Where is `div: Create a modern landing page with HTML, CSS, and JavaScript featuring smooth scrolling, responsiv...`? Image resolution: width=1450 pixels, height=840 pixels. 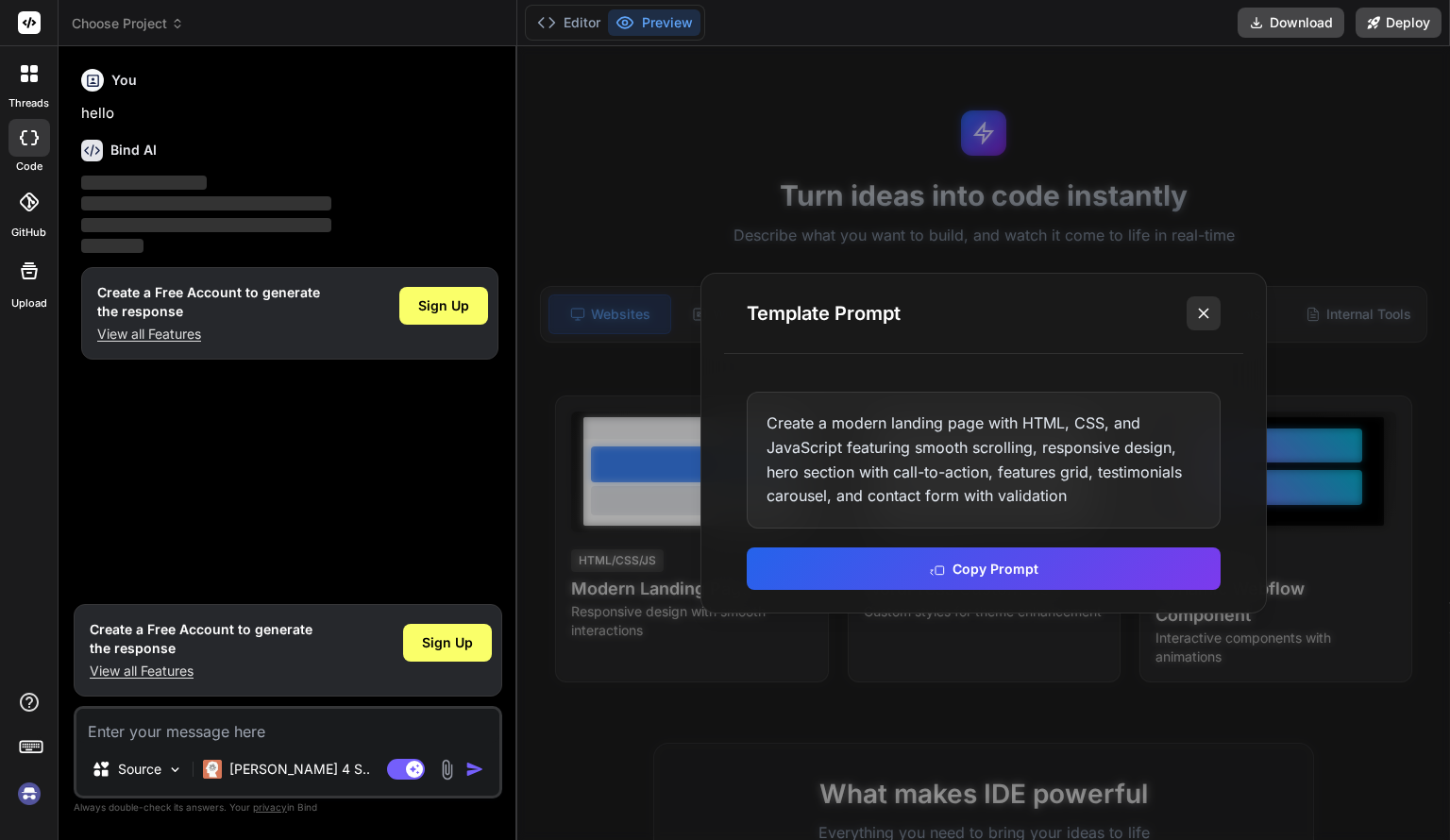
div: Create a modern landing page with HTML, CSS, and JavaScript featuring smooth scrolling, responsiv... is located at coordinates (983, 459).